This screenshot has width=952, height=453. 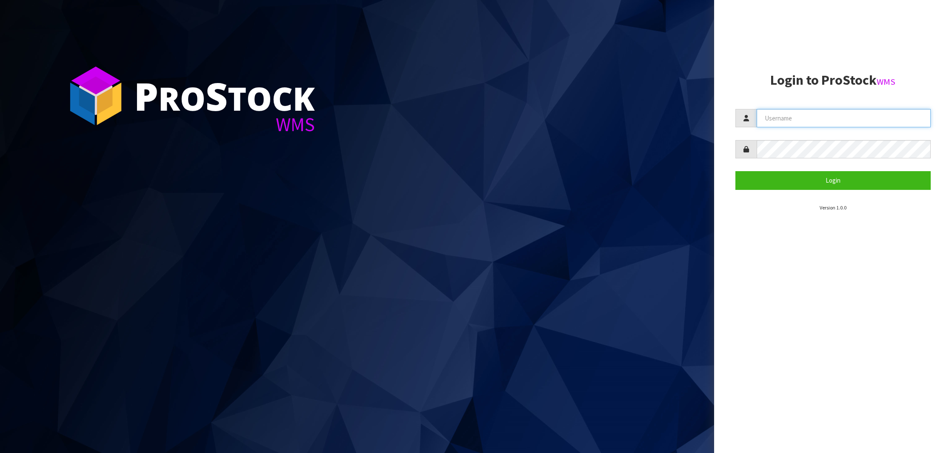 I want to click on button: Login, so click(x=833, y=180).